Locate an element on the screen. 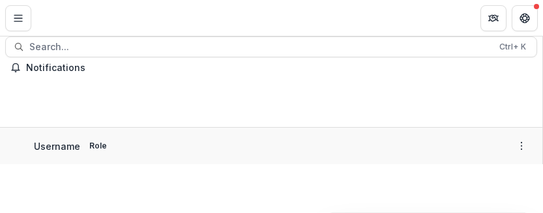 The width and height of the screenshot is (543, 213). div: Ctrl + K is located at coordinates (513, 47).